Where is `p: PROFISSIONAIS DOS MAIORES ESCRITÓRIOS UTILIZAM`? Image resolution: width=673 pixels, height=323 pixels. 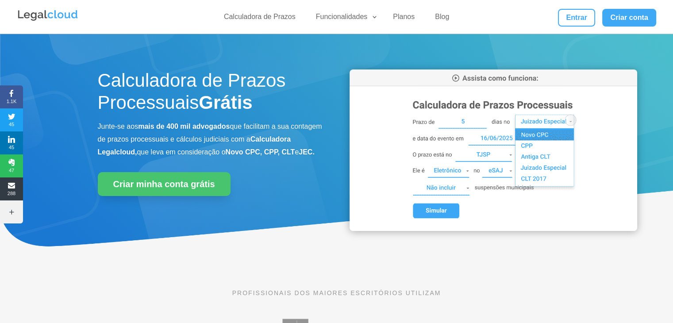 p: PROFISSIONAIS DOS MAIORES ESCRITÓRIOS UTILIZAM is located at coordinates (337, 293).